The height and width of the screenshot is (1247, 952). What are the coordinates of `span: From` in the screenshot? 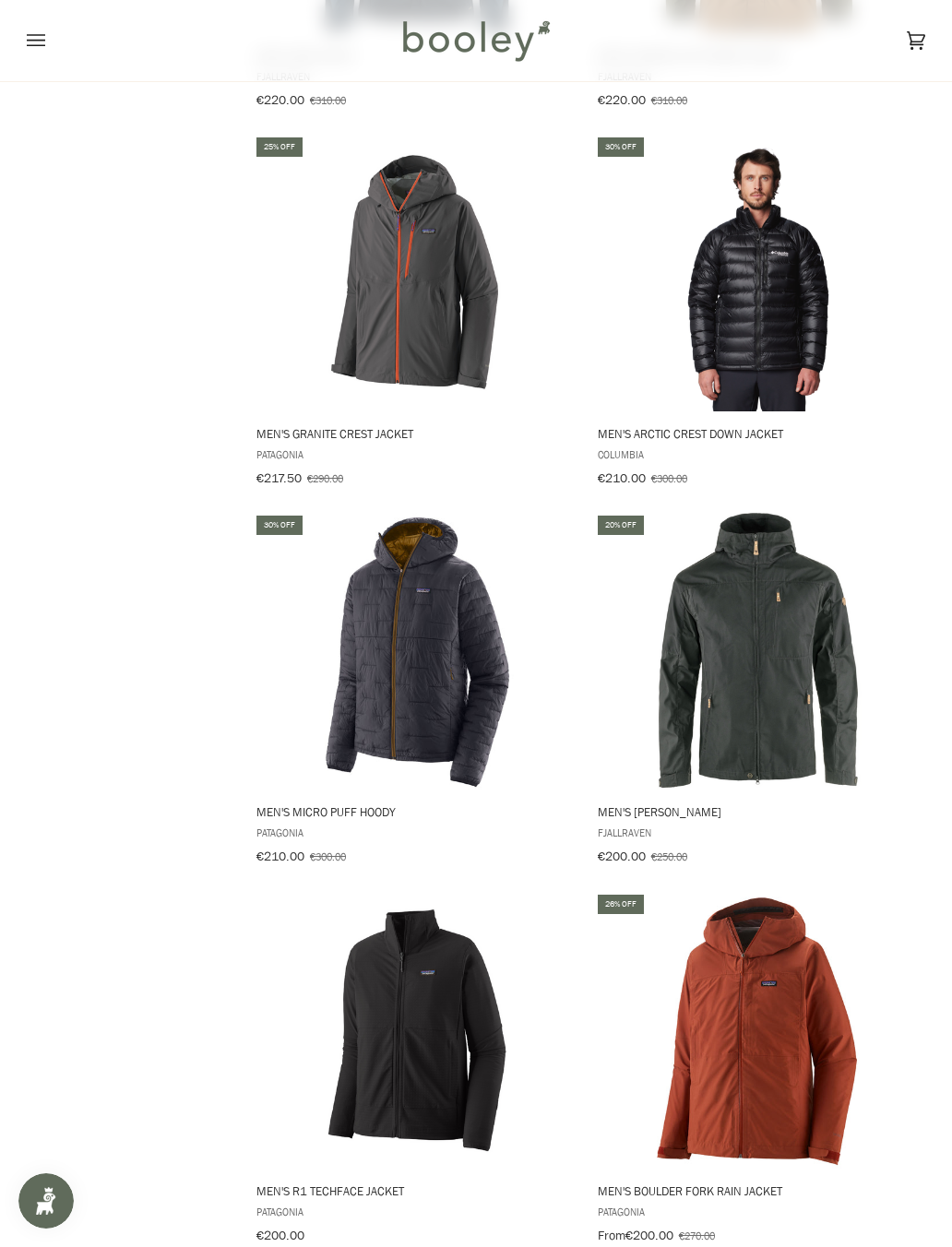 It's located at (612, 1235).